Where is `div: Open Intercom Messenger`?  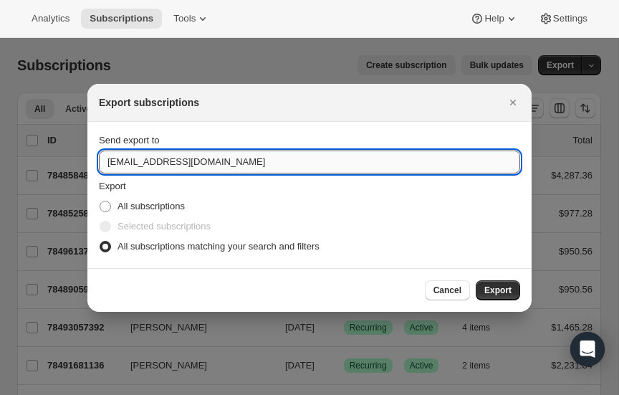 div: Open Intercom Messenger is located at coordinates (587, 349).